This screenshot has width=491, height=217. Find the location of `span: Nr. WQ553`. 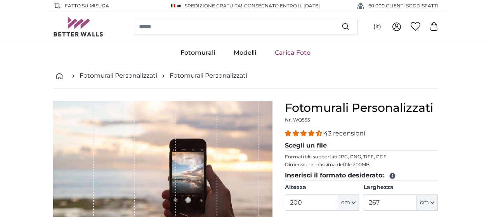

span: Nr. WQ553 is located at coordinates (298, 120).